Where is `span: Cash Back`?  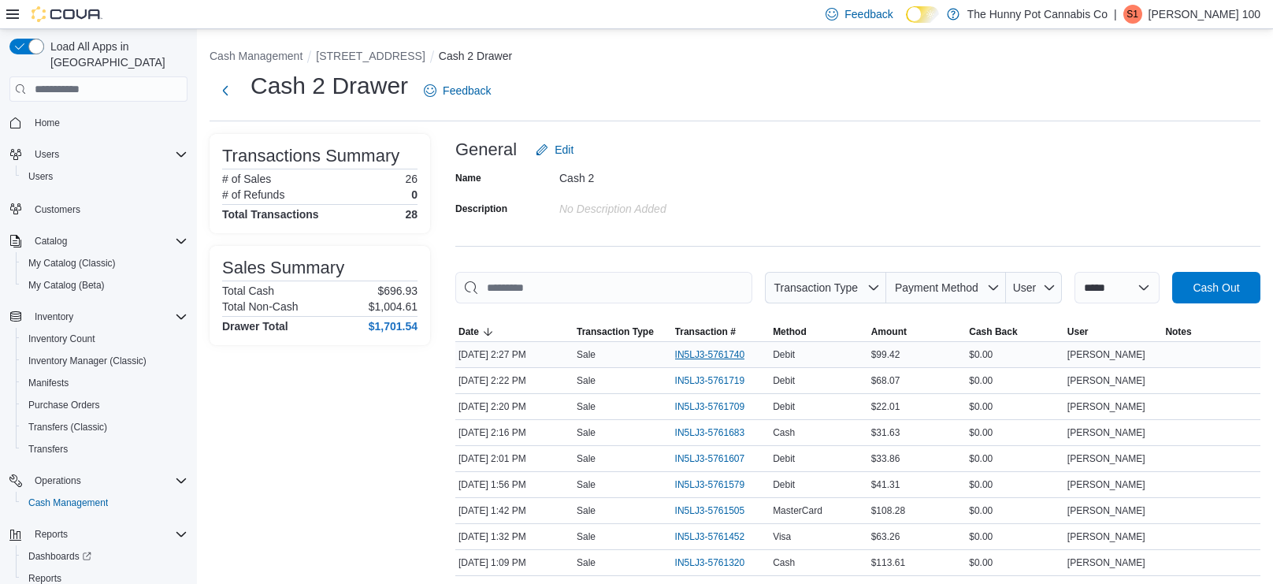
span: Cash Back is located at coordinates (993, 332).